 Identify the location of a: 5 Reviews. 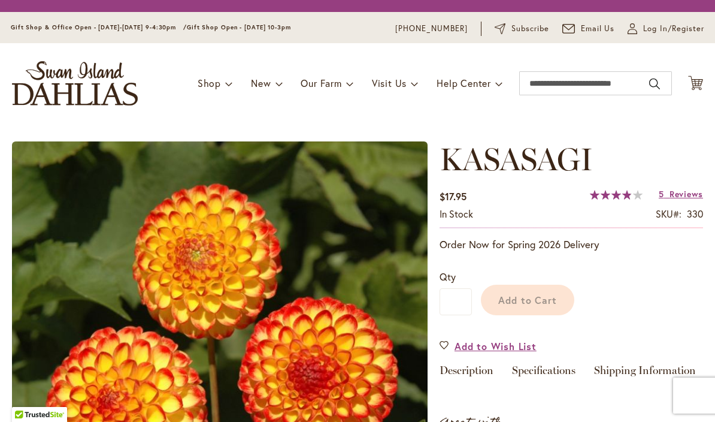
(681, 193).